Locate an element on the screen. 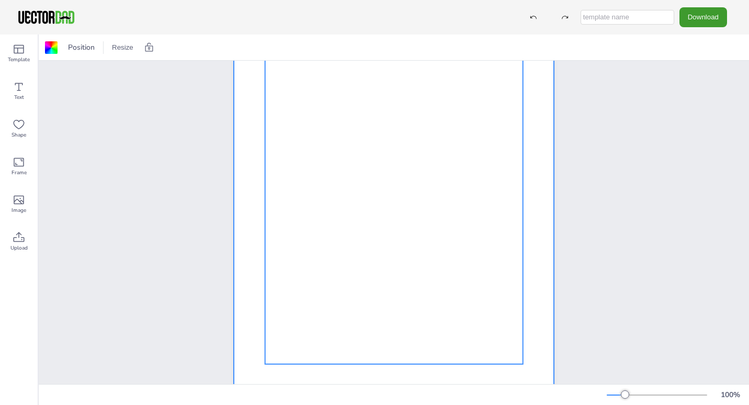 This screenshot has height=405, width=749. button: Resize is located at coordinates (122, 48).